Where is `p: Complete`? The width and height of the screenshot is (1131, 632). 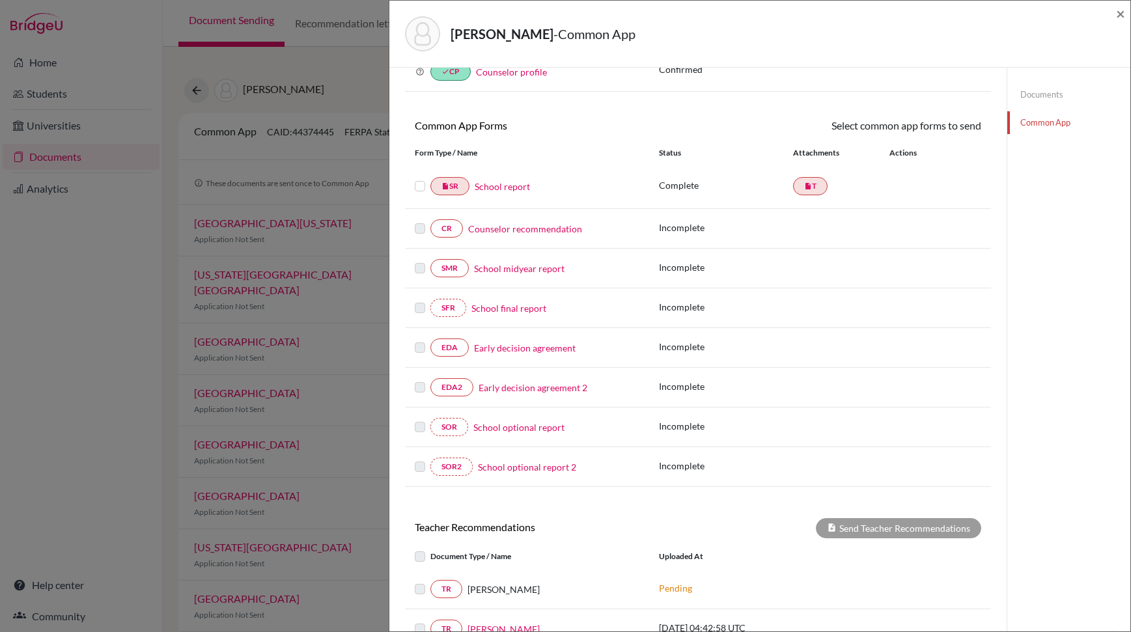 p: Complete is located at coordinates (726, 185).